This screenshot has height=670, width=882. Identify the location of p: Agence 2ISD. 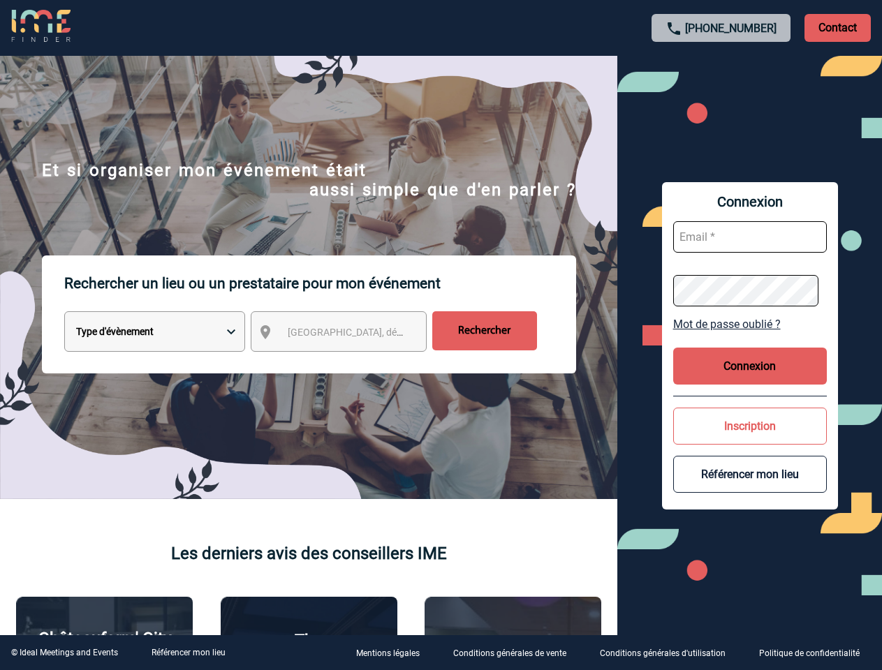
(513, 642).